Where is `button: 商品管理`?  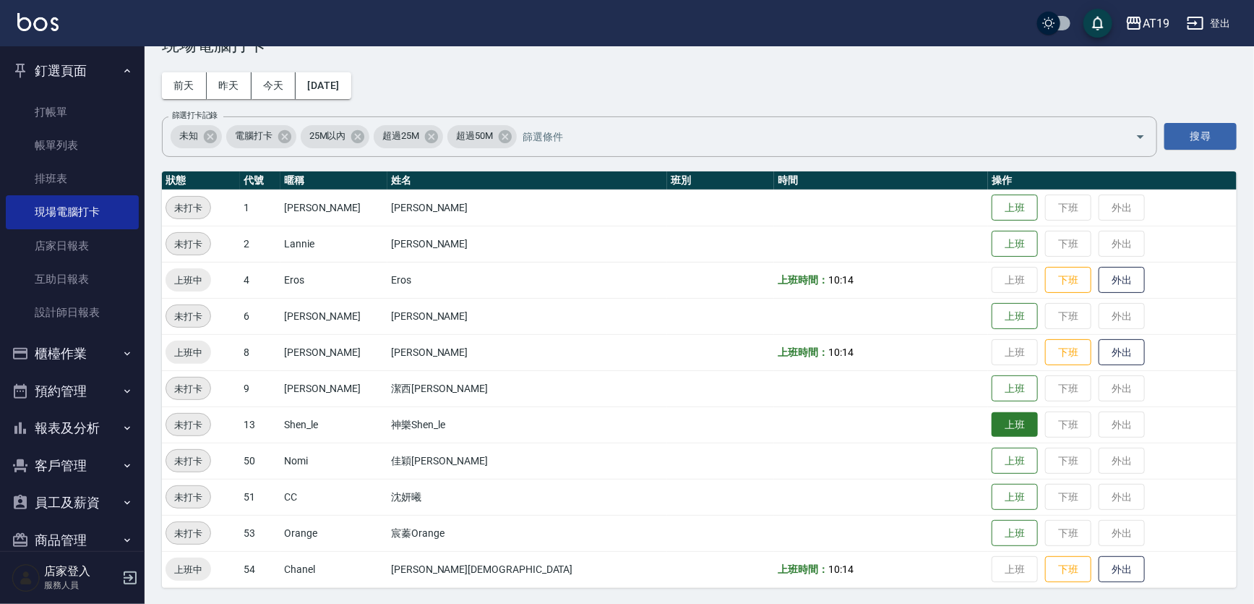
button: 商品管理 is located at coordinates (72, 540).